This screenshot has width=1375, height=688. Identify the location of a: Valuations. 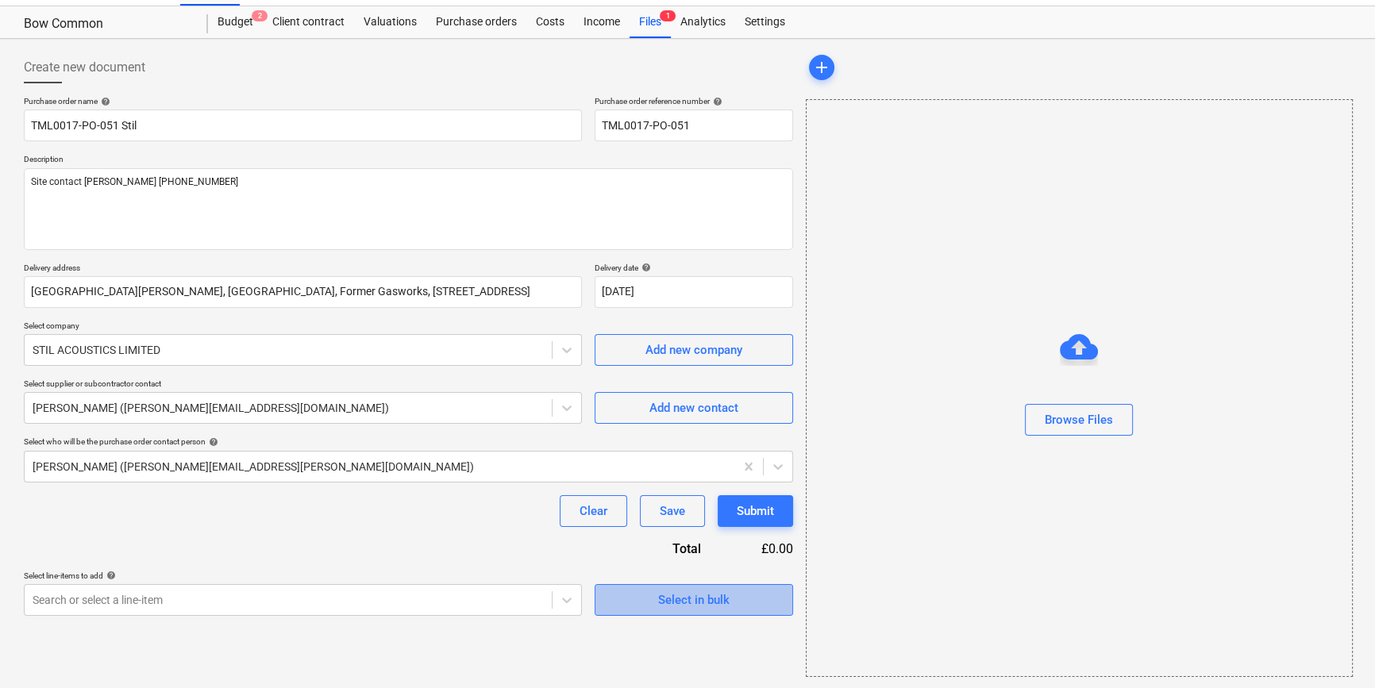
(390, 22).